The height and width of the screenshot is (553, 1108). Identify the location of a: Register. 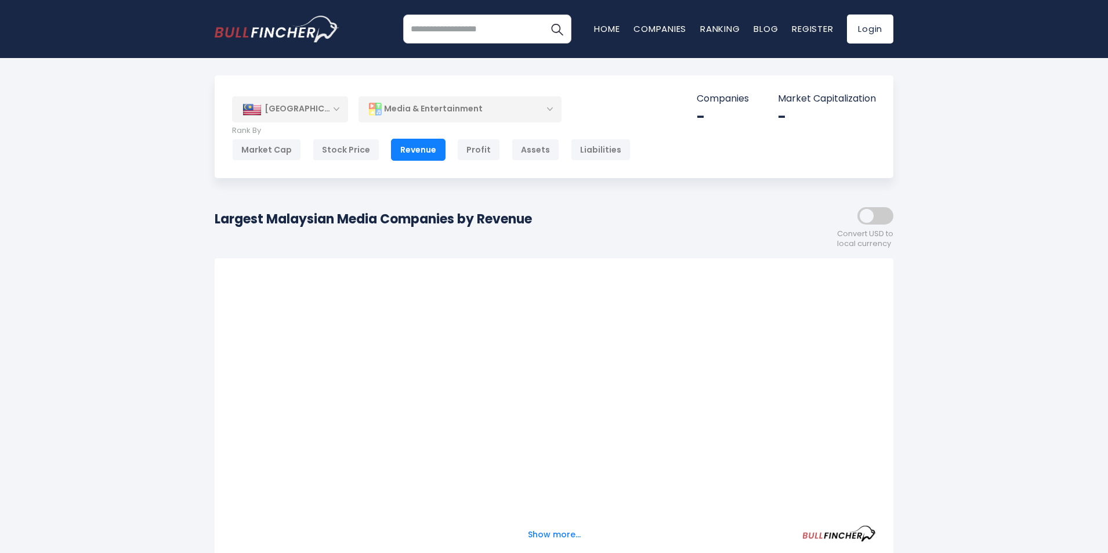
(812, 28).